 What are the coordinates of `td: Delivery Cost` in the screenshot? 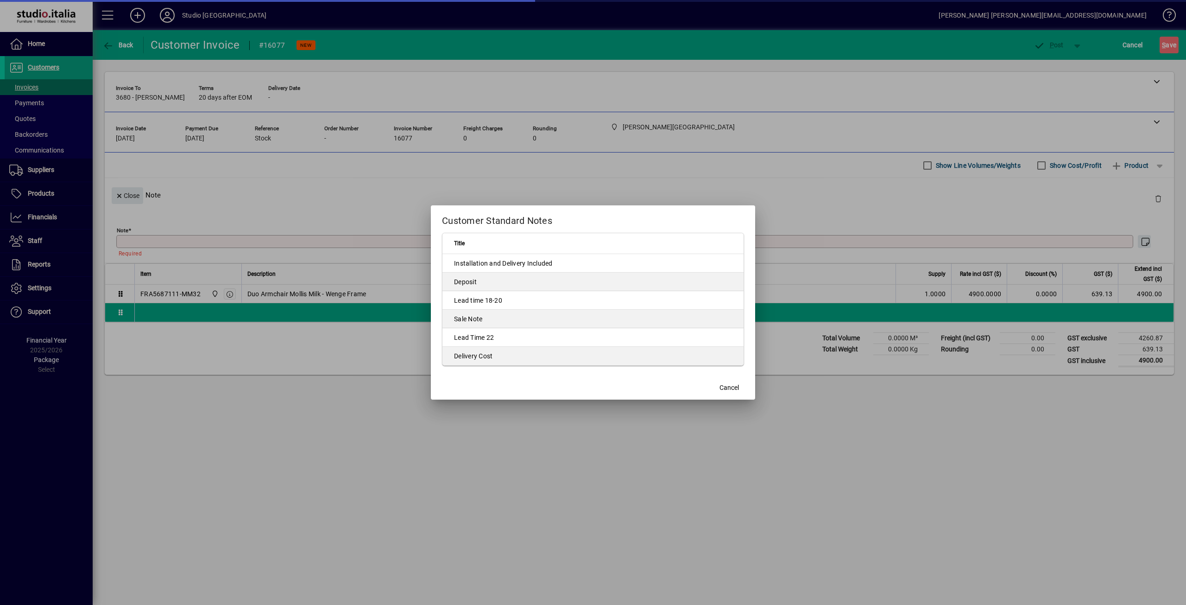 It's located at (593, 356).